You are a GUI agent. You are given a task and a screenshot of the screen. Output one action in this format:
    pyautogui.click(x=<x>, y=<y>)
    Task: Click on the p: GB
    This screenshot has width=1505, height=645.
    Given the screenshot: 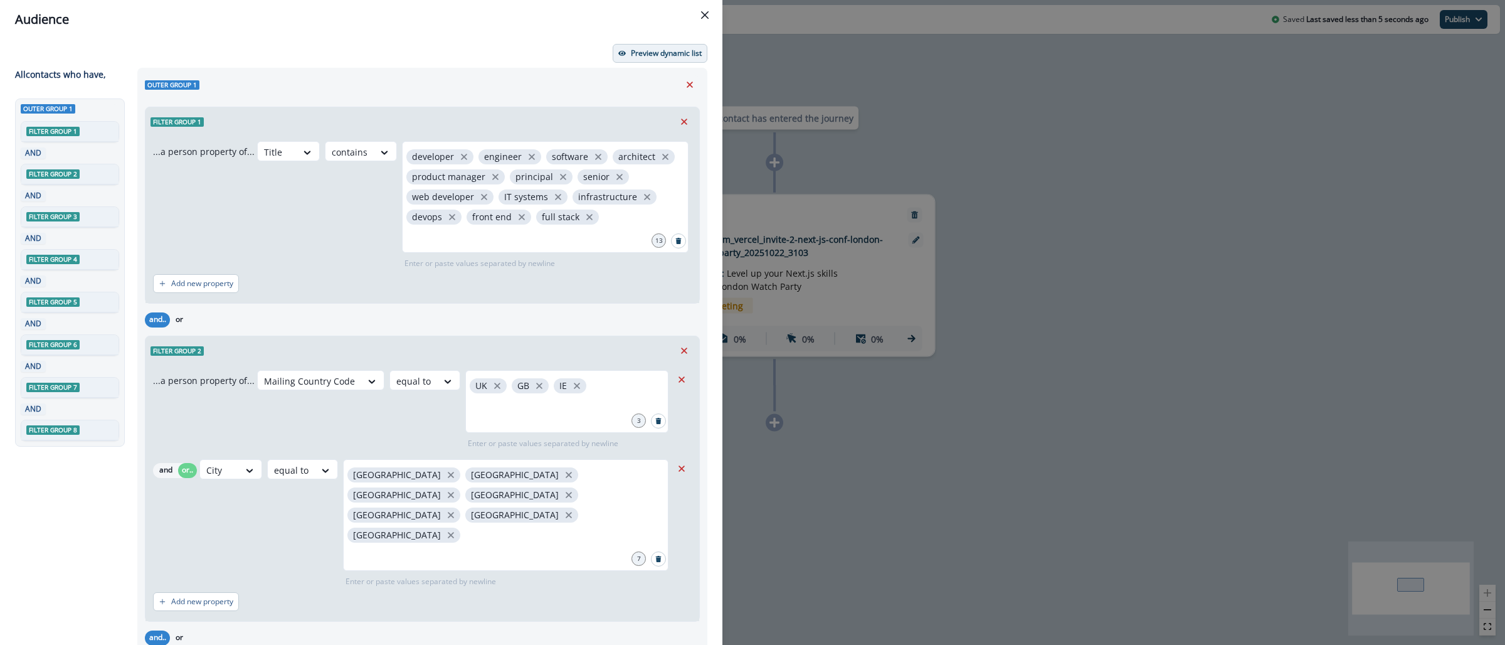 What is the action you would take?
    pyautogui.click(x=523, y=386)
    